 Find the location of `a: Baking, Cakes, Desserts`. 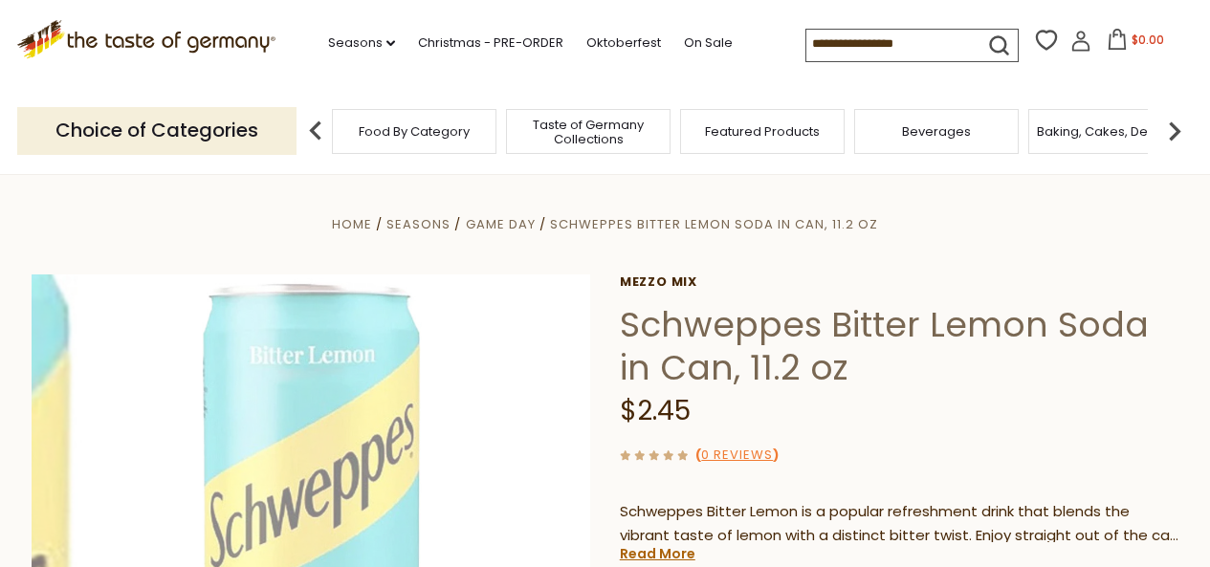

a: Baking, Cakes, Desserts is located at coordinates (1111, 131).